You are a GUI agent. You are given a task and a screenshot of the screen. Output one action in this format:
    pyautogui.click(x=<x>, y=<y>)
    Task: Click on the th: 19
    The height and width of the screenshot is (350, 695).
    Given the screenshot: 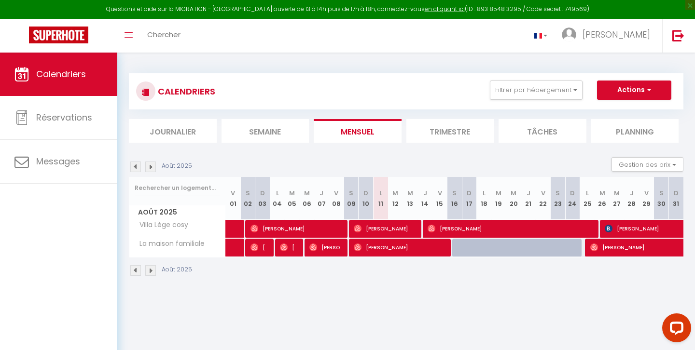 What is the action you would take?
    pyautogui.click(x=498, y=198)
    